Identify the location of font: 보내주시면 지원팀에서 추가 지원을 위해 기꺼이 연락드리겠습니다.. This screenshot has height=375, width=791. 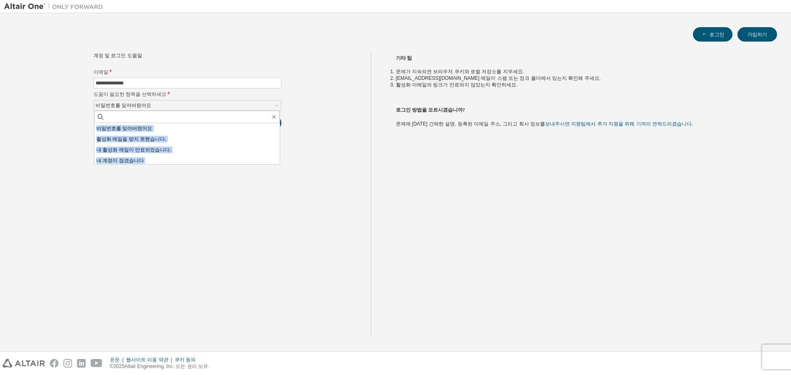
(619, 124).